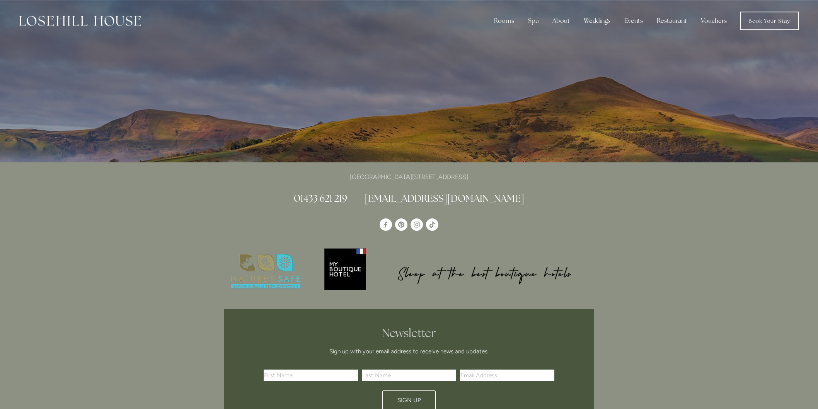 The width and height of the screenshot is (818, 409). What do you see at coordinates (432, 225) in the screenshot?
I see `a: TikTok` at bounding box center [432, 225].